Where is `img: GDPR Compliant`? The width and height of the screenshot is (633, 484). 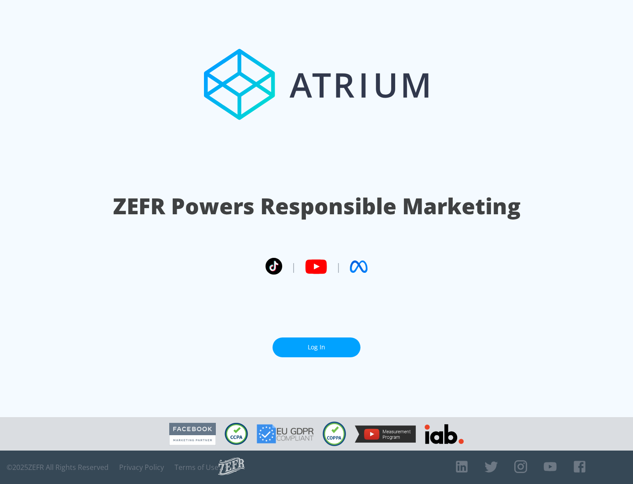
img: GDPR Compliant is located at coordinates (285, 434).